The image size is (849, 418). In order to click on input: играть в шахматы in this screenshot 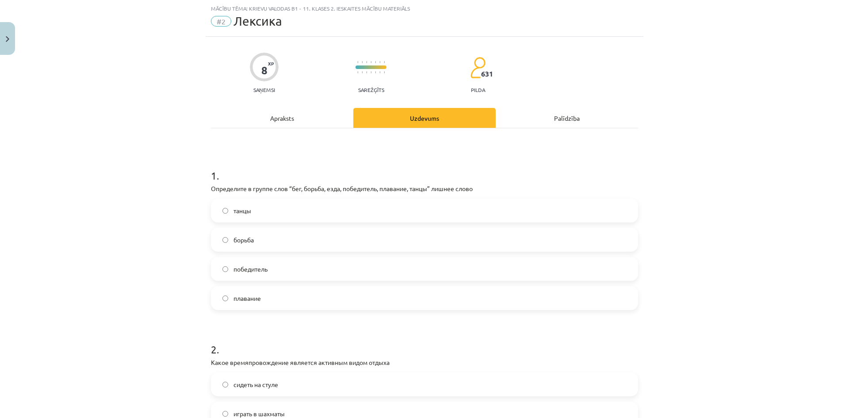, I will do `click(225, 413)`.